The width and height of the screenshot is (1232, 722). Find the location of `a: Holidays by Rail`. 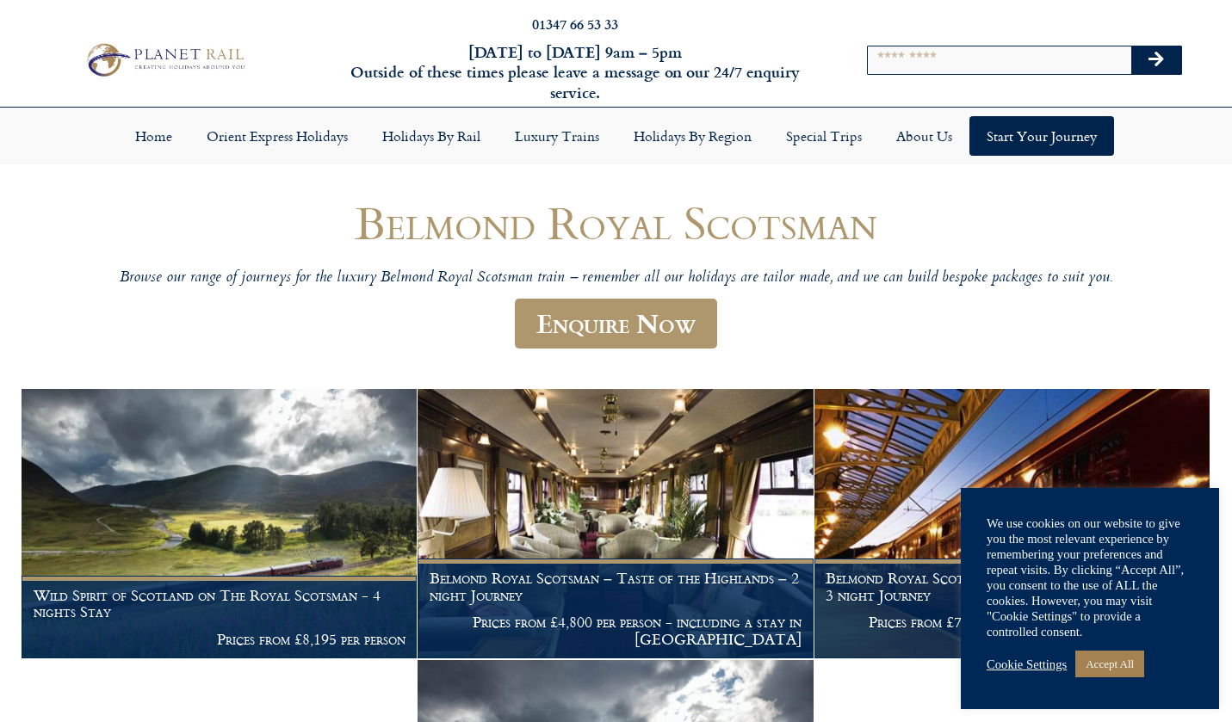

a: Holidays by Rail is located at coordinates (431, 136).